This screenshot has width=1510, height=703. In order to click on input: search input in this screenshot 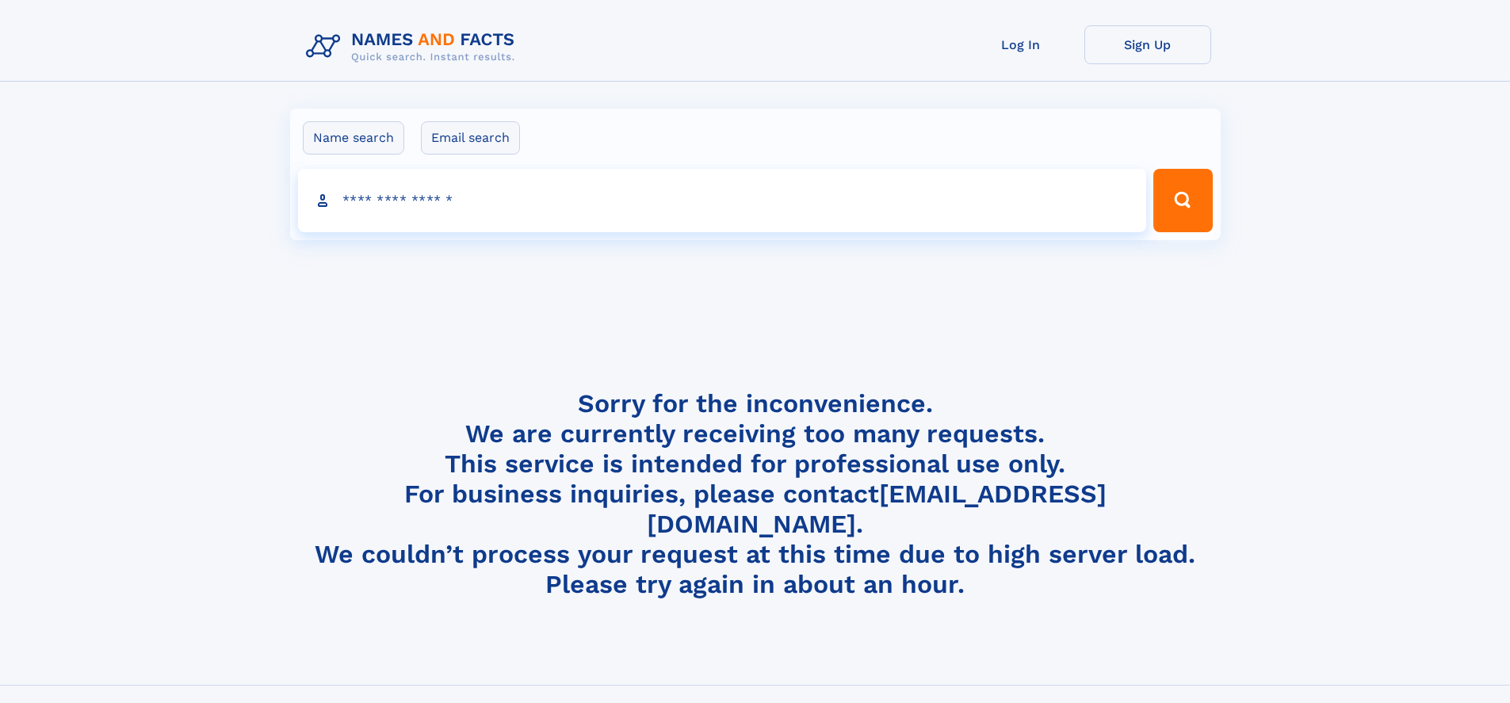, I will do `click(722, 201)`.